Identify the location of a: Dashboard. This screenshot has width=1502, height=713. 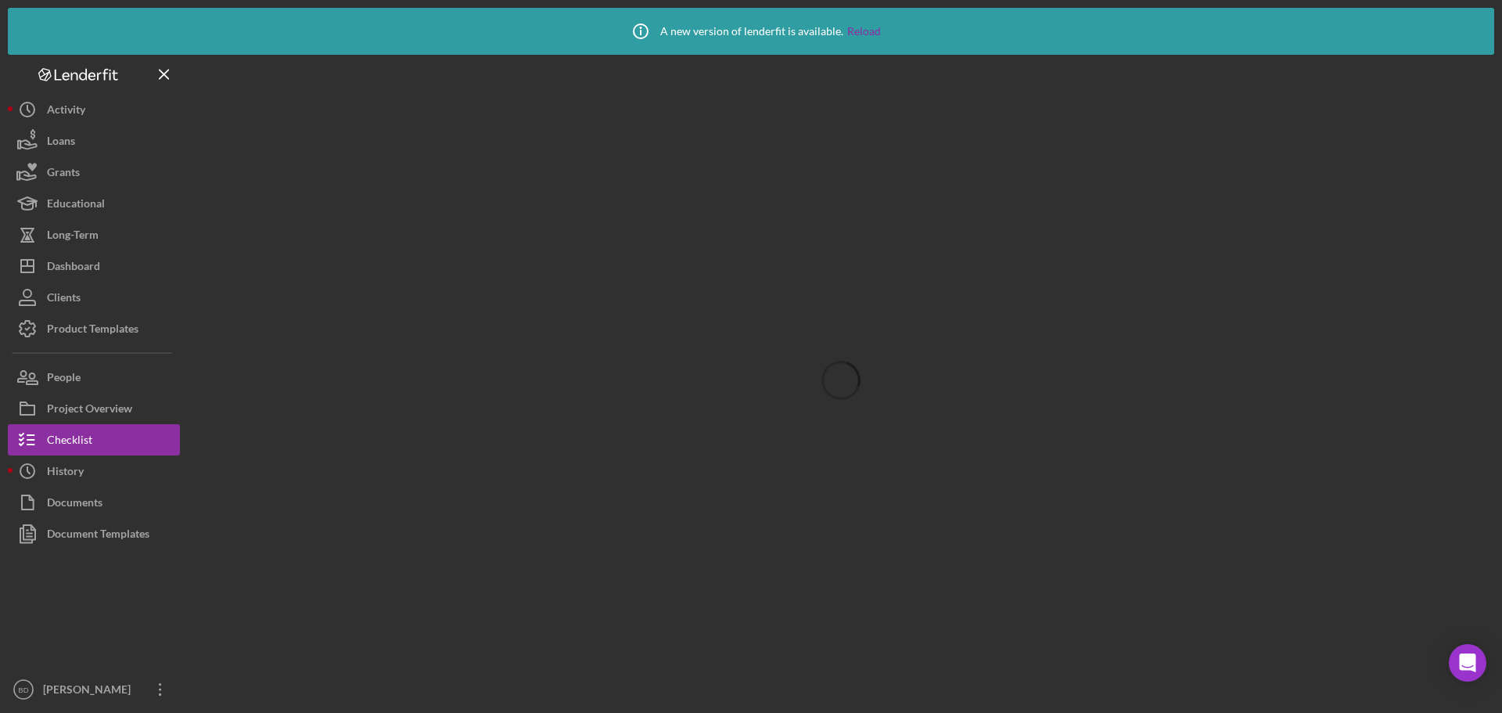
(94, 266).